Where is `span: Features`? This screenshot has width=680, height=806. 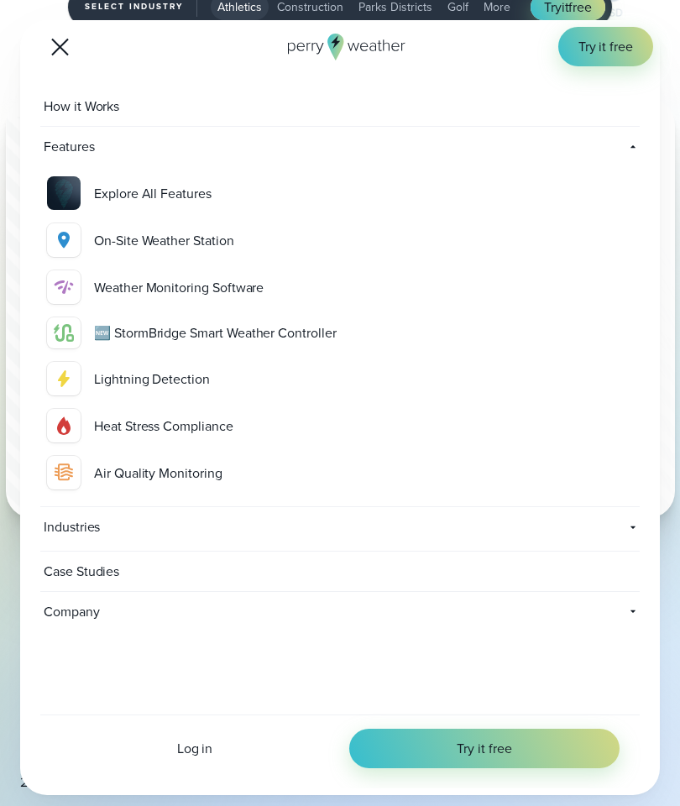 span: Features is located at coordinates (183, 146).